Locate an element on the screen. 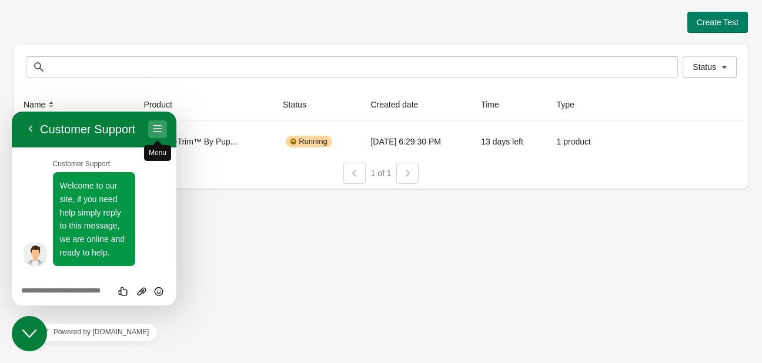 This screenshot has height=363, width=762. div: 1 product is located at coordinates (580, 142).